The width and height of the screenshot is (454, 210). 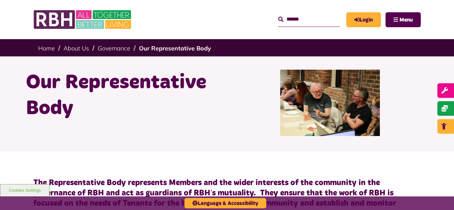 I want to click on a: About Us, so click(x=76, y=48).